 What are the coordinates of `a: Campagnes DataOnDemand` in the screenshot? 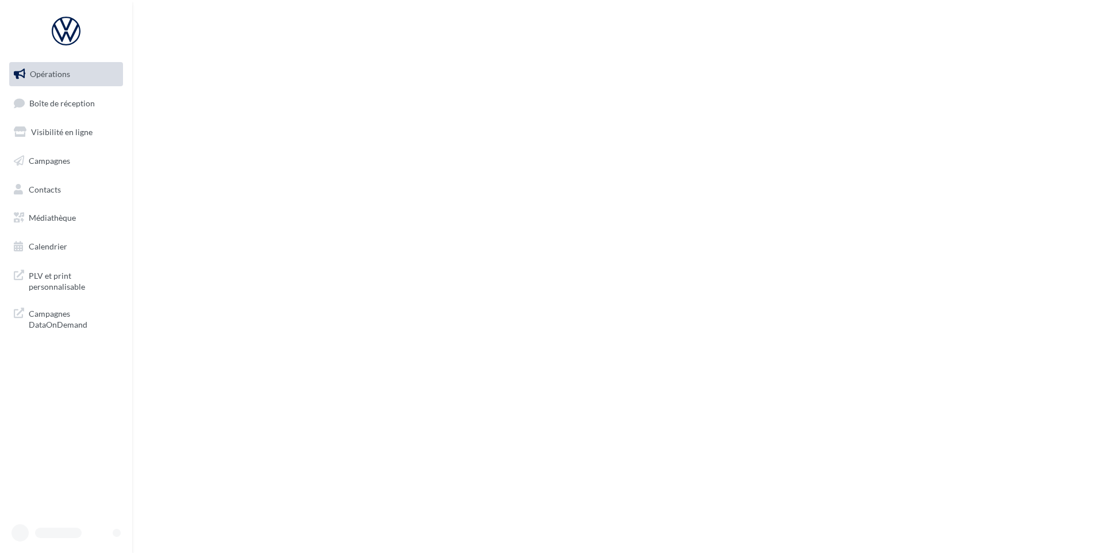 It's located at (66, 318).